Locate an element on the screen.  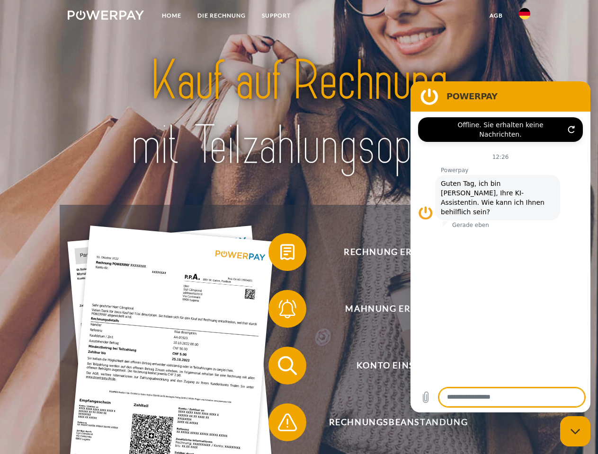
a: Mahnung erhalten? is located at coordinates (391, 309).